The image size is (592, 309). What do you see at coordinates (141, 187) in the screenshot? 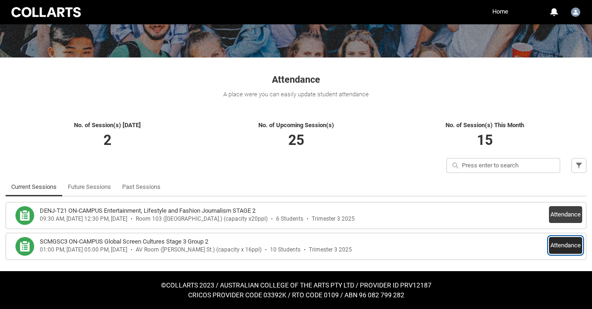
I see `a: Past Sessions` at bounding box center [141, 187].